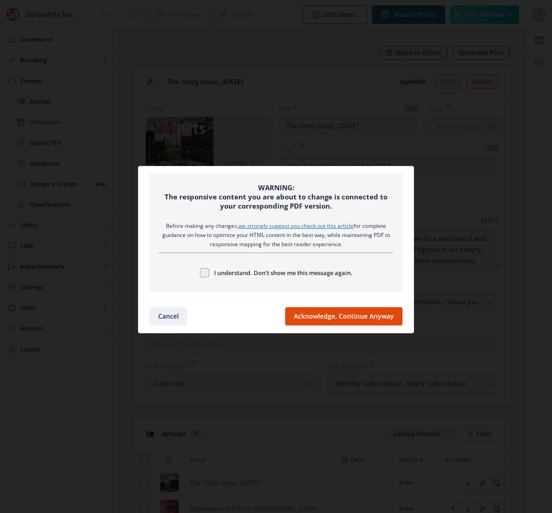  I want to click on a: we strongly suggest you check out this article, so click(296, 225).